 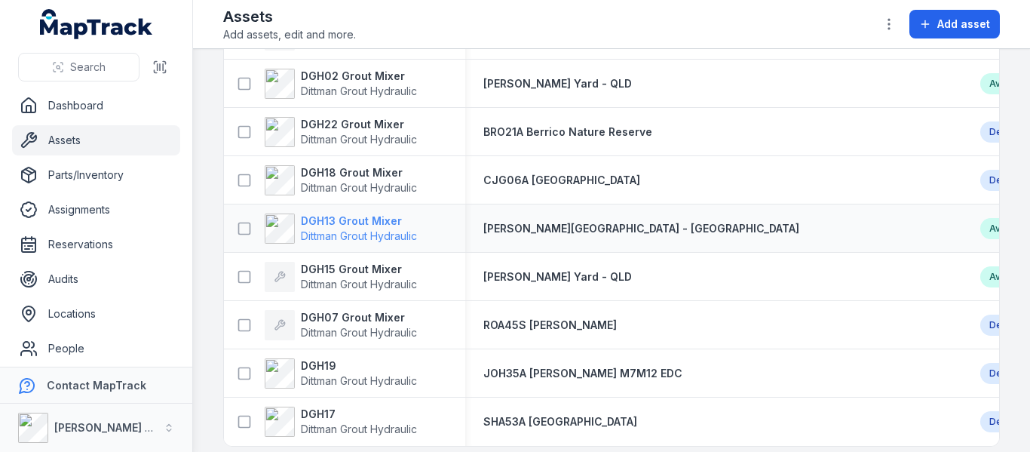 I want to click on a: DGH02 Grout MixerDittman Grout Hydraulic, so click(x=341, y=84).